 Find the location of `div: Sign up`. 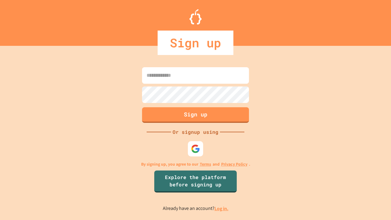

div: Sign up is located at coordinates (196, 43).